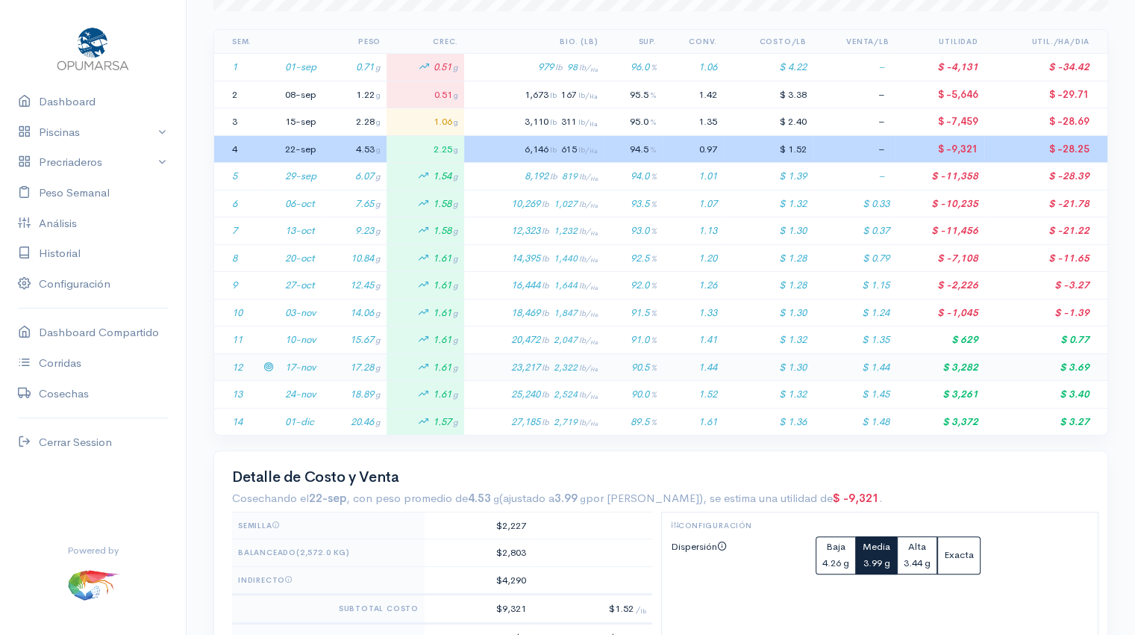  What do you see at coordinates (876, 230) in the screenshot?
I see `span: $ 0.37` at bounding box center [876, 230].